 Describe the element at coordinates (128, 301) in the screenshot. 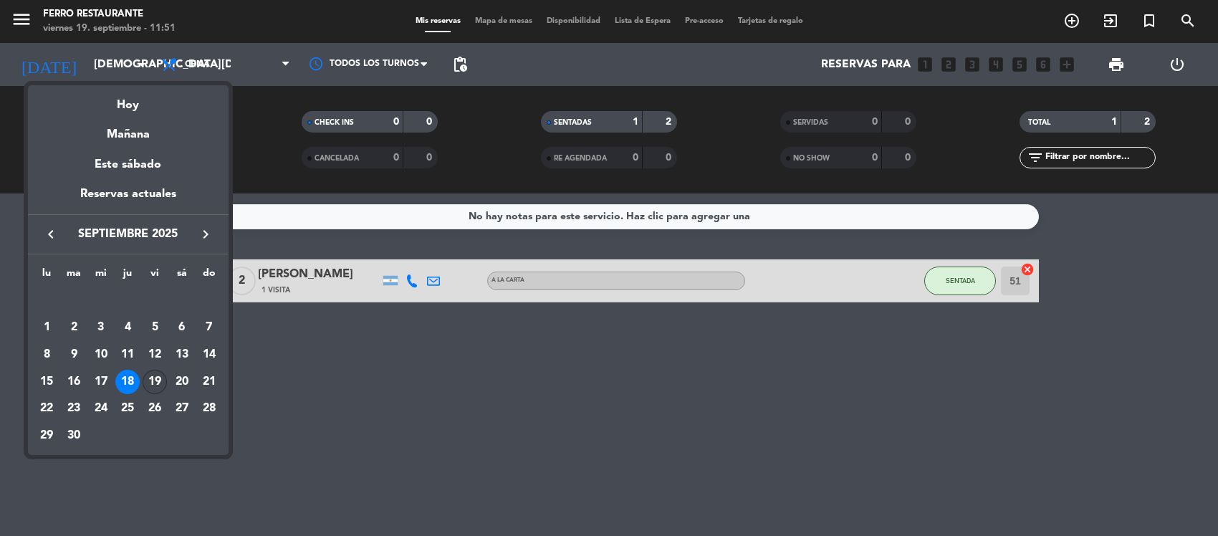

I see `td: SEP.` at that location.